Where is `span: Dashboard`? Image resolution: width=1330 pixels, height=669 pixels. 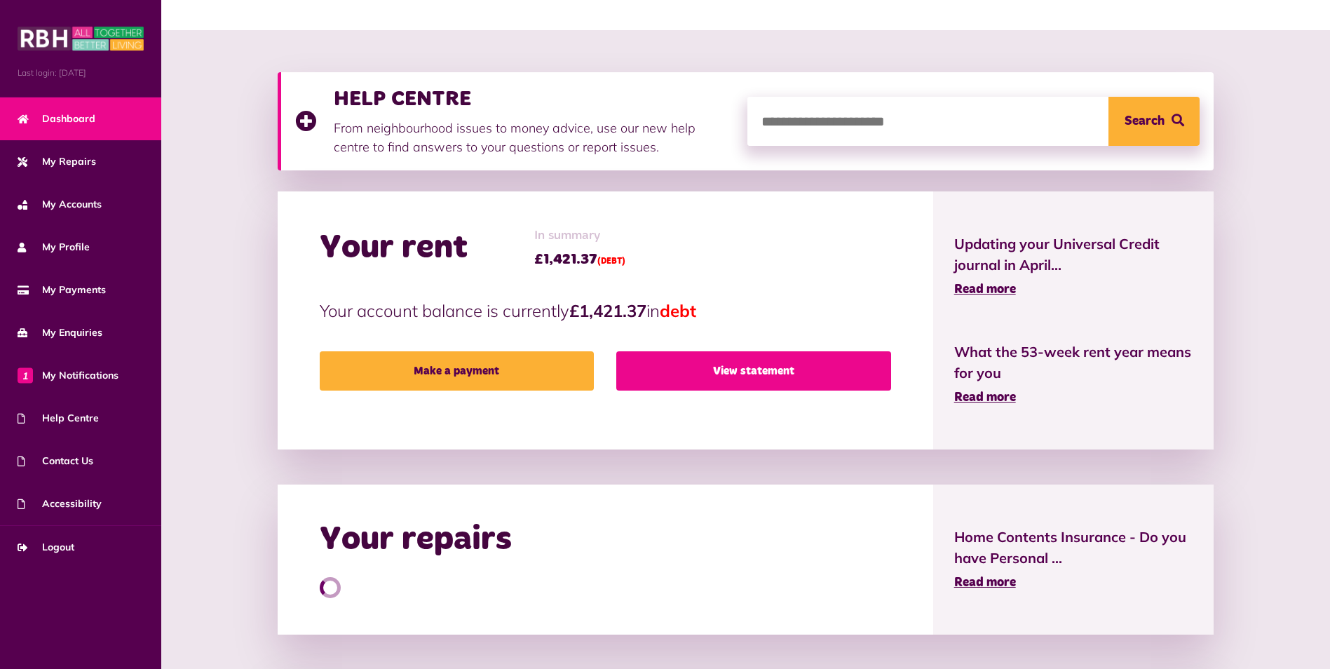 span: Dashboard is located at coordinates (56, 118).